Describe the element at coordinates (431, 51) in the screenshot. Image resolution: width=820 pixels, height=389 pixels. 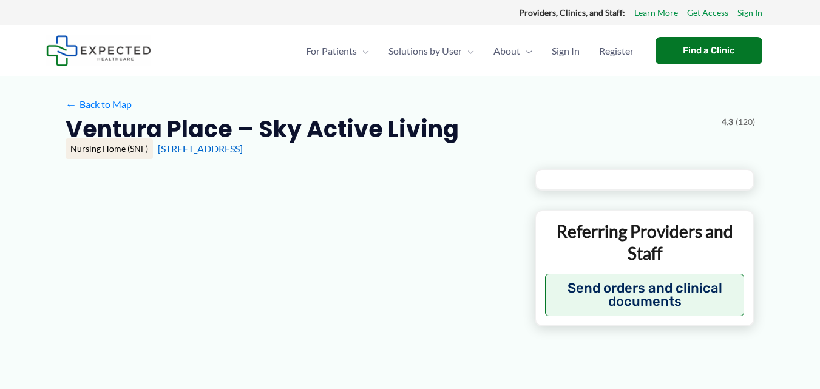
I see `a: Solutions by UserMenu Toggle` at that location.